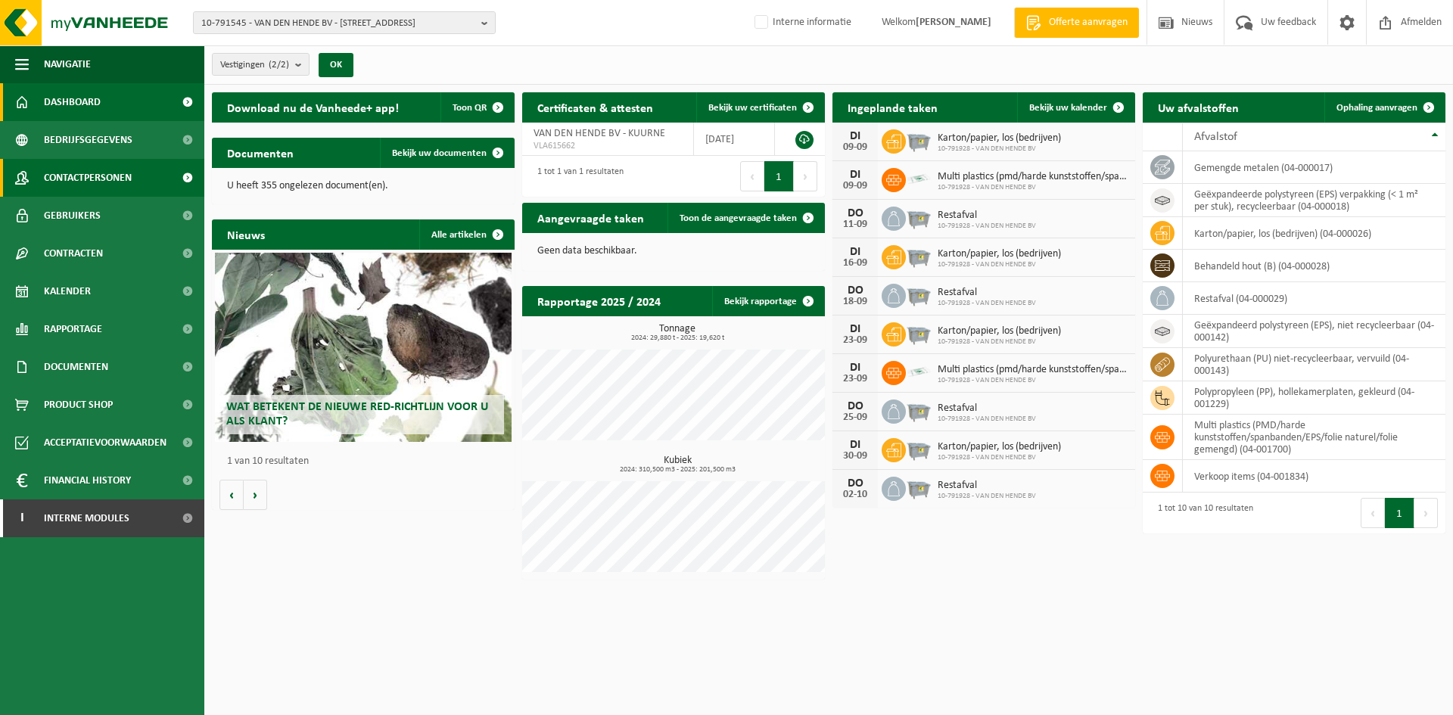 The width and height of the screenshot is (1453, 715). I want to click on a: Bekijk uw certificaten, so click(760, 107).